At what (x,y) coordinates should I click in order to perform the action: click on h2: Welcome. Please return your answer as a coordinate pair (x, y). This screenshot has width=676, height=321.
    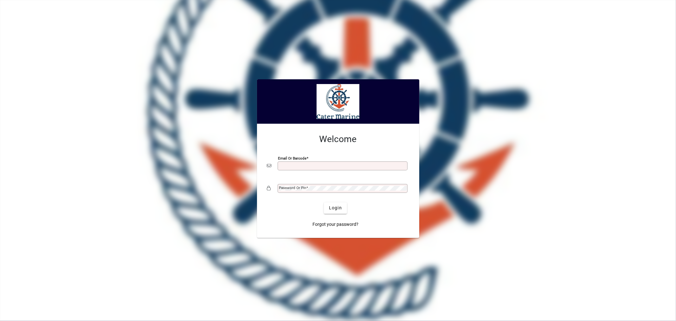
    Looking at the image, I should click on (338, 139).